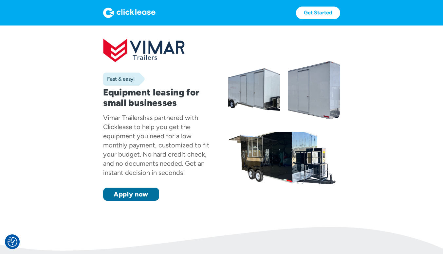 This screenshot has width=443, height=254. I want to click on img: Logo, so click(129, 13).